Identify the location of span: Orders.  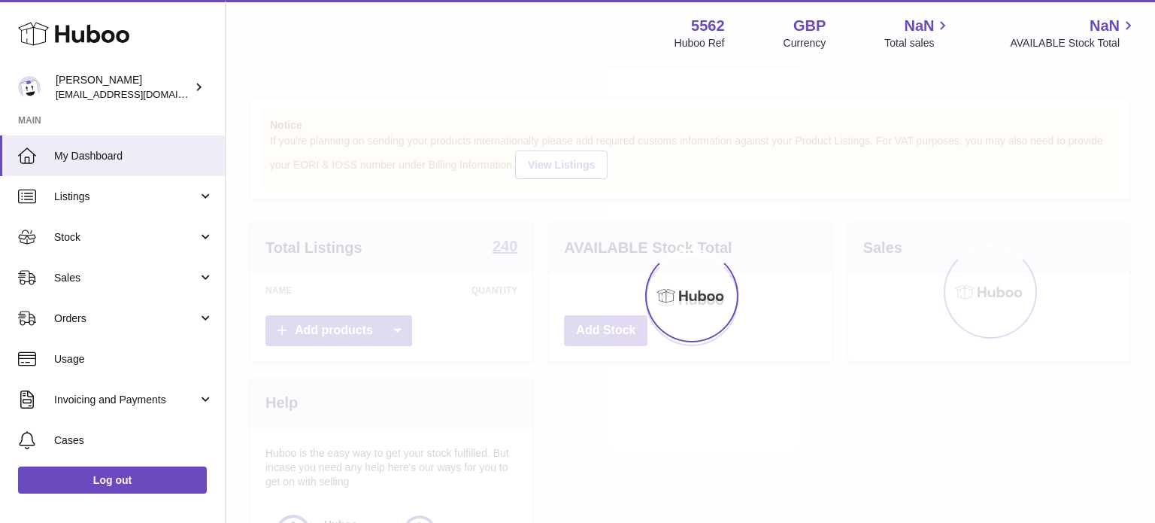
(126, 318).